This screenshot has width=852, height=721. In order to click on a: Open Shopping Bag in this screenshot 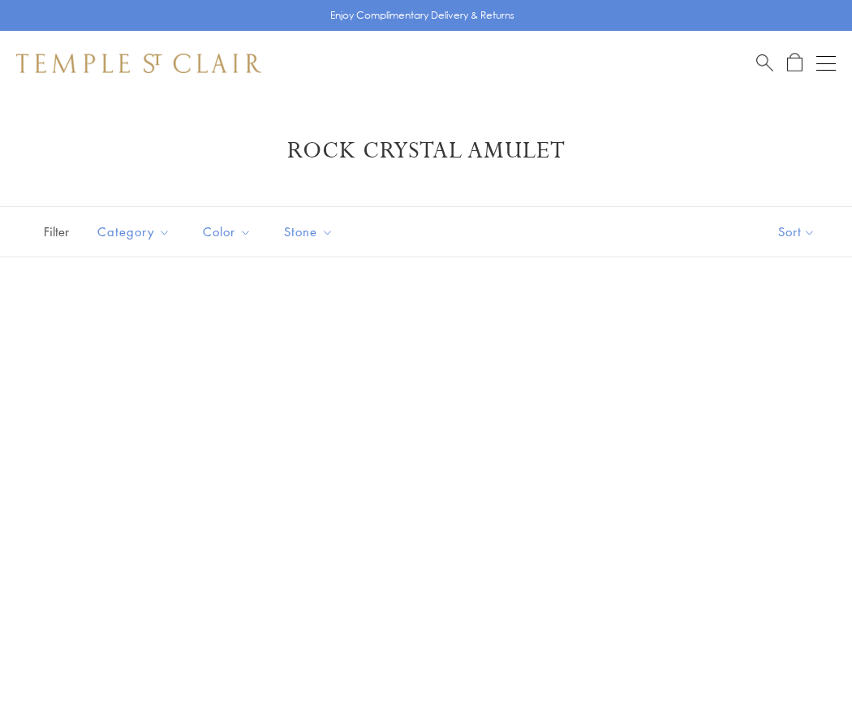, I will do `click(795, 63)`.